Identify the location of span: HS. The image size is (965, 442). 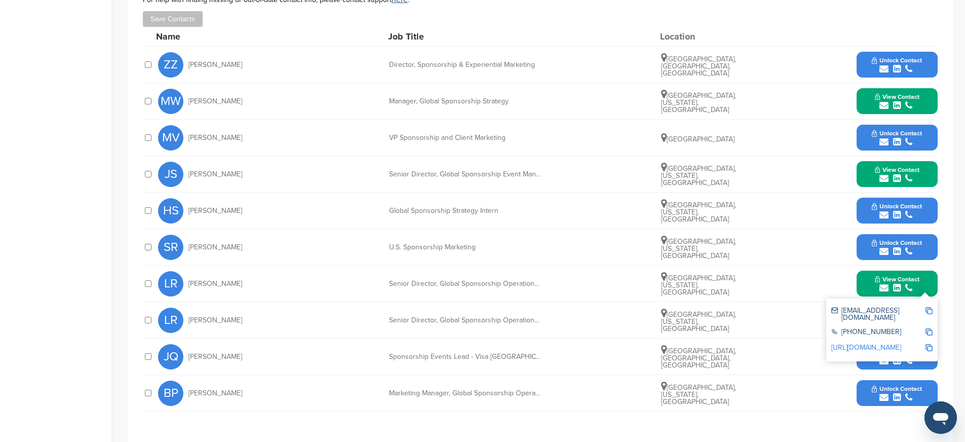
(171, 211).